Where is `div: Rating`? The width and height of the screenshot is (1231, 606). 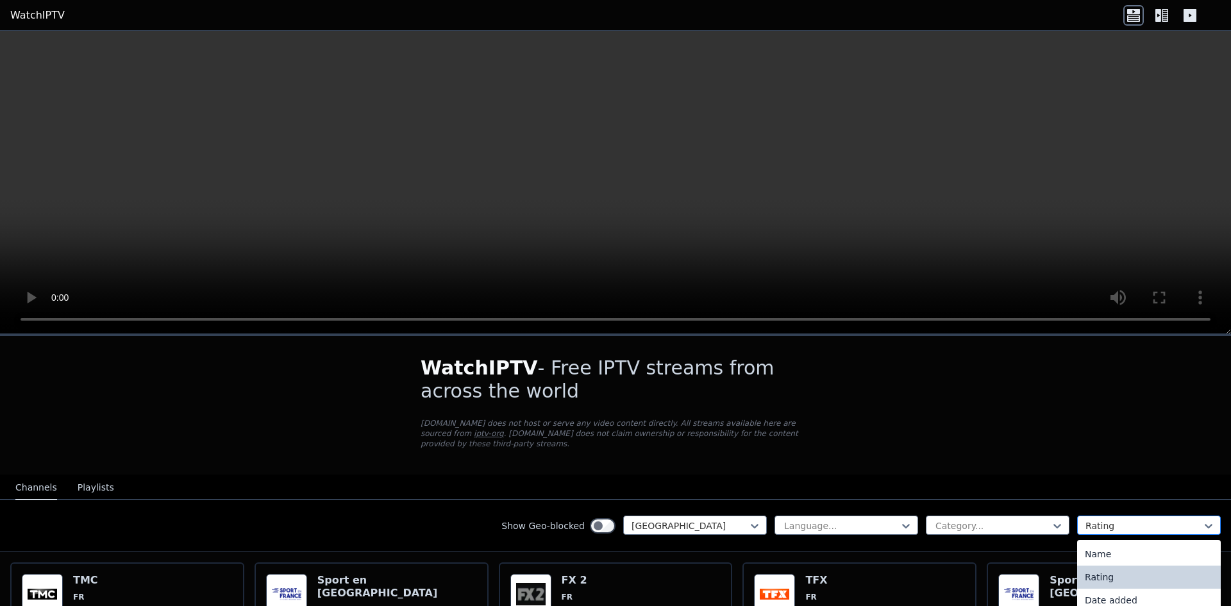
div: Rating is located at coordinates (1149, 577).